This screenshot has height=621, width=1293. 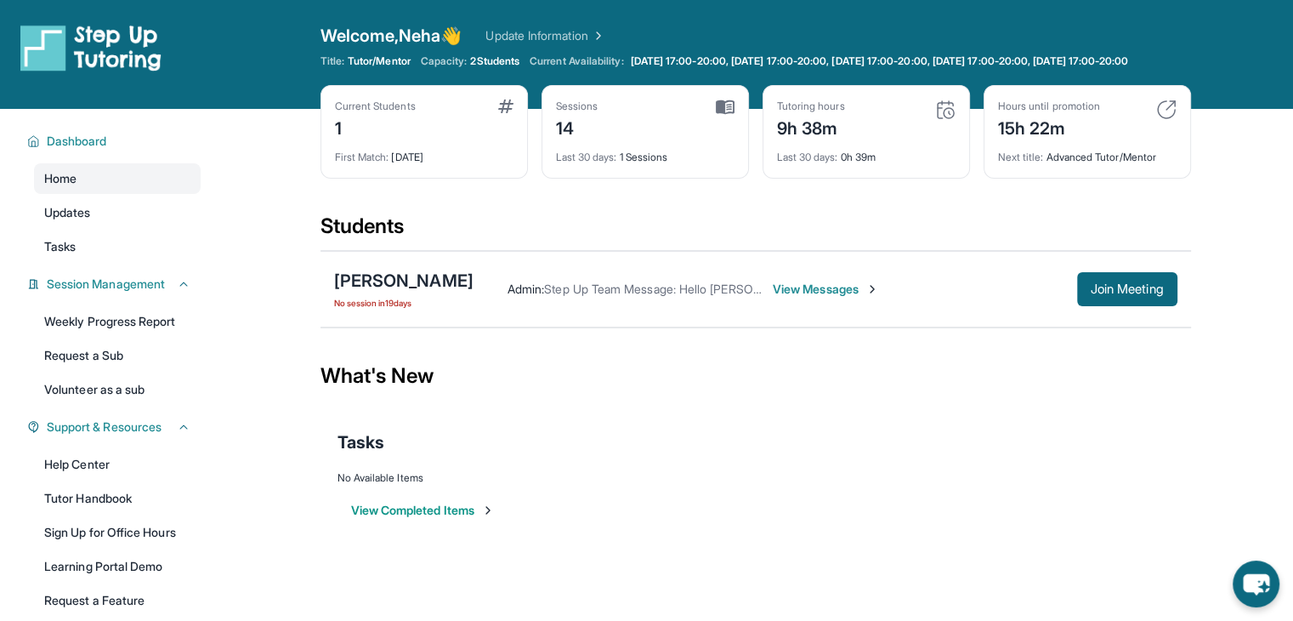 I want to click on div: Advanced Tutor/Mentor, so click(x=1087, y=152).